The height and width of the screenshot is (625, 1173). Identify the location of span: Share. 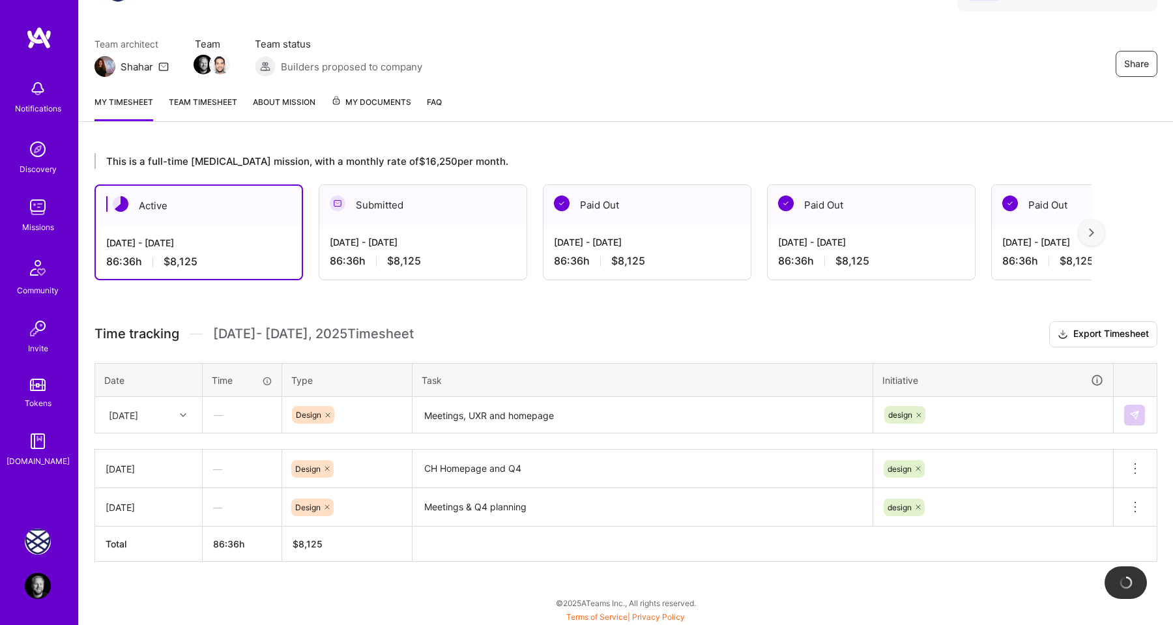
(1137, 64).